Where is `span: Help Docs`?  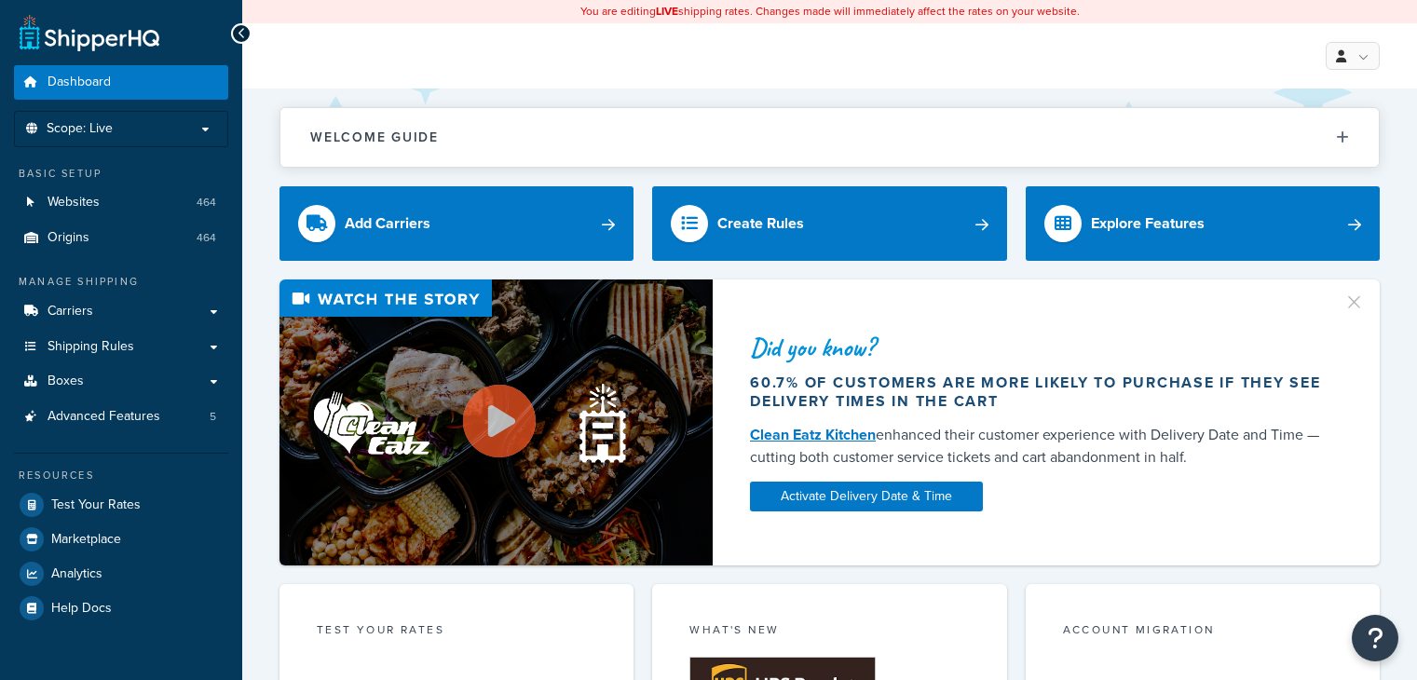
span: Help Docs is located at coordinates (81, 608).